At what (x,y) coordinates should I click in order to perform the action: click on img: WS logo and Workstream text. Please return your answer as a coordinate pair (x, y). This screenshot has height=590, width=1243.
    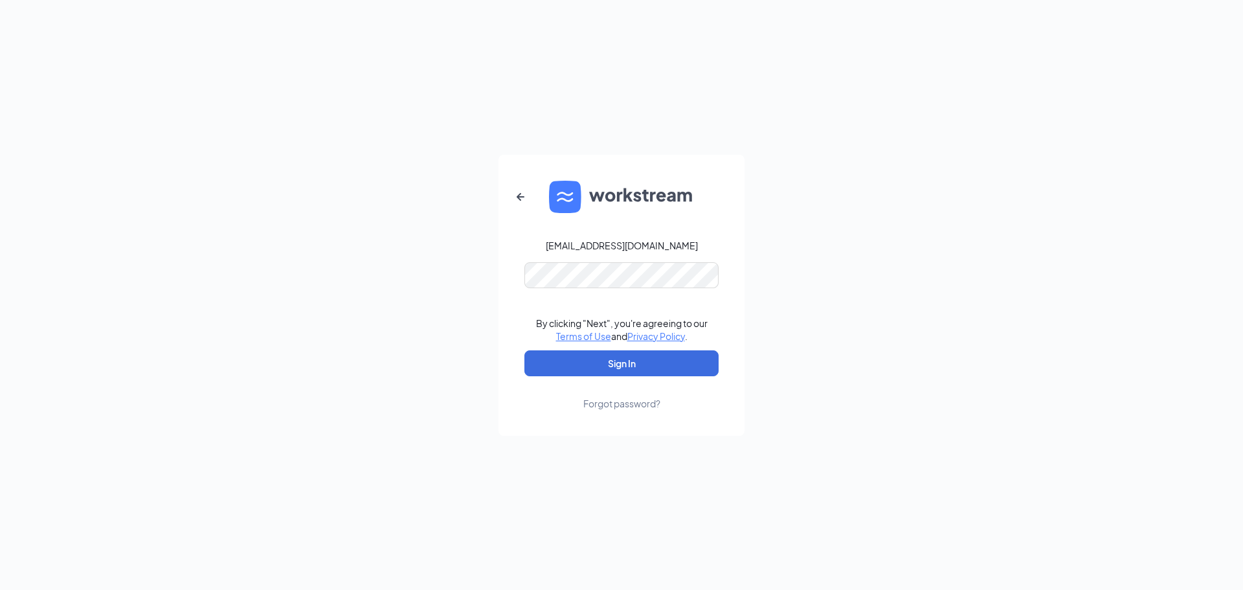
    Looking at the image, I should click on (621, 197).